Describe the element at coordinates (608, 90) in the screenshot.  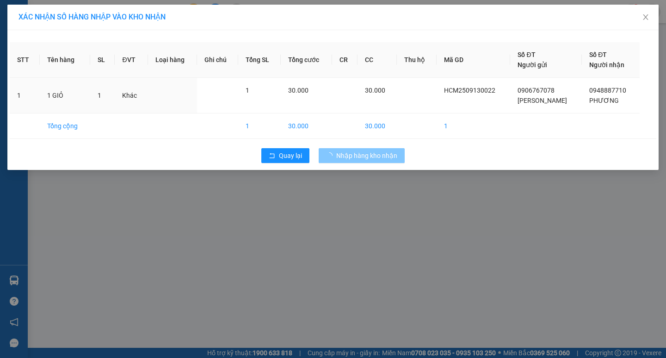
I see `span: 0948887710` at that location.